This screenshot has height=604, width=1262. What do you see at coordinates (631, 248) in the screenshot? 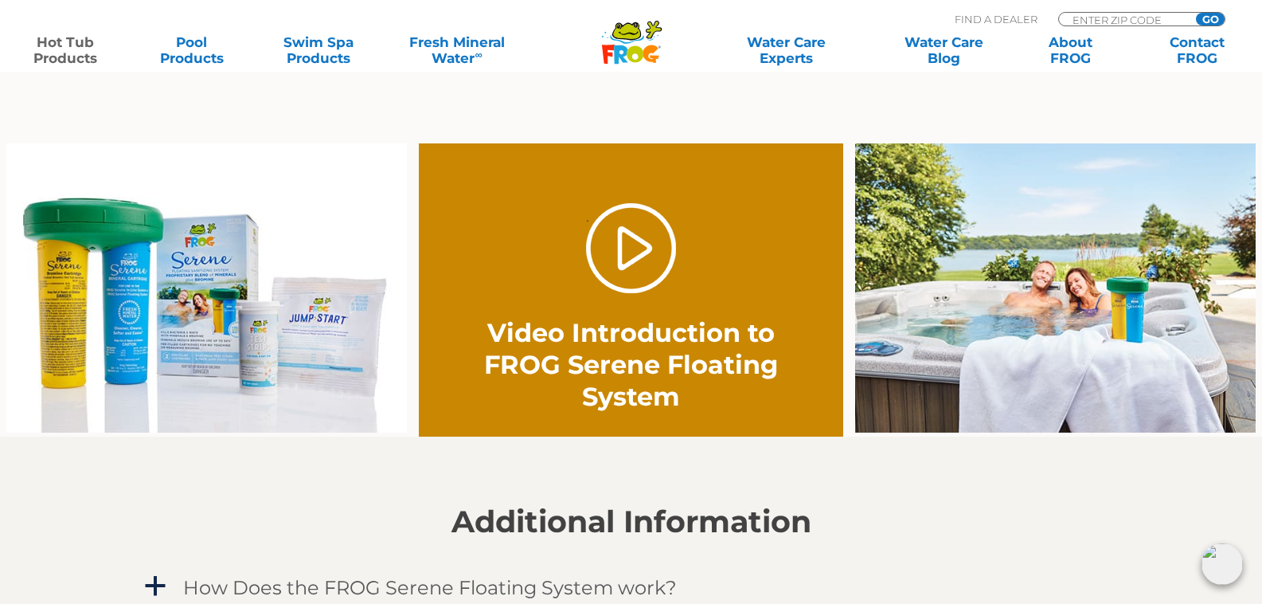
I see `a: Play Video` at bounding box center [631, 248].